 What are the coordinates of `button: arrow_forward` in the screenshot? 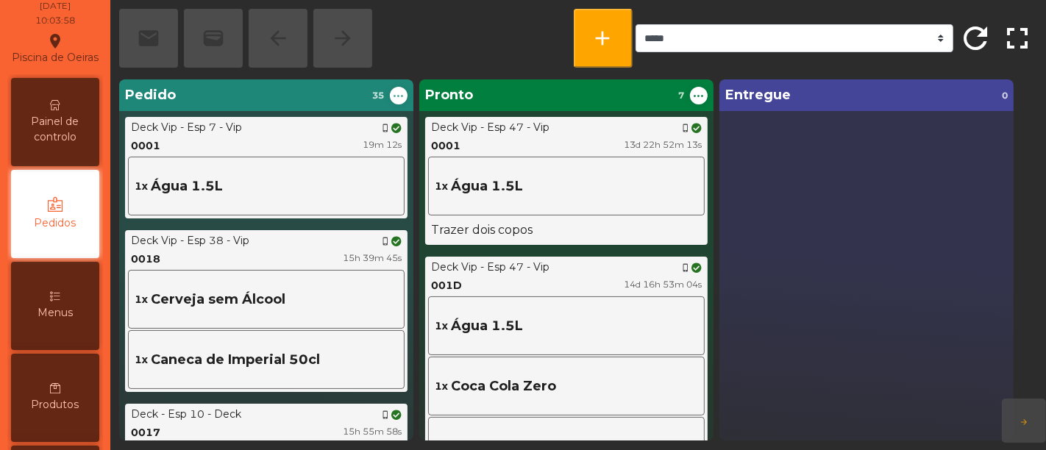 It's located at (1024, 421).